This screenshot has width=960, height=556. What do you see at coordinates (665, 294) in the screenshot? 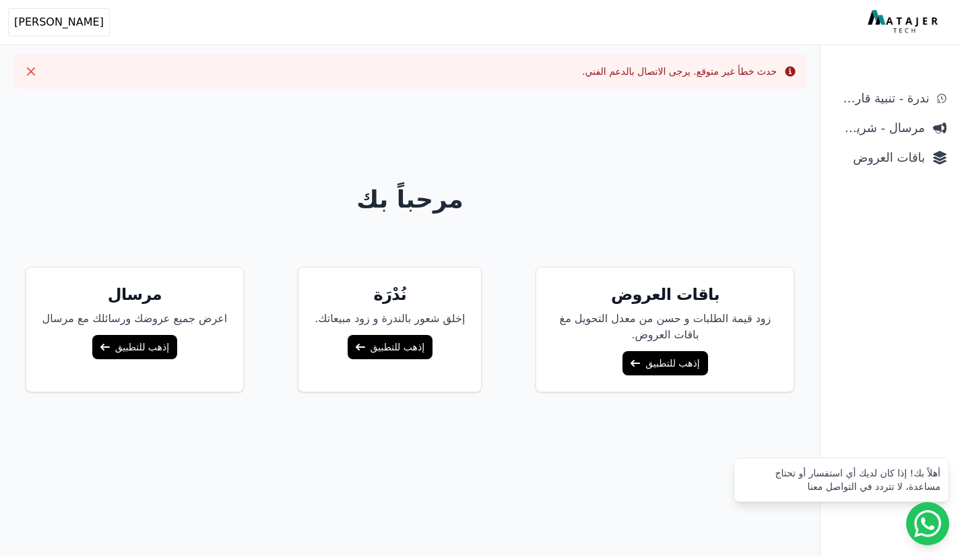
I see `h5: باقات العروض` at bounding box center [665, 294].